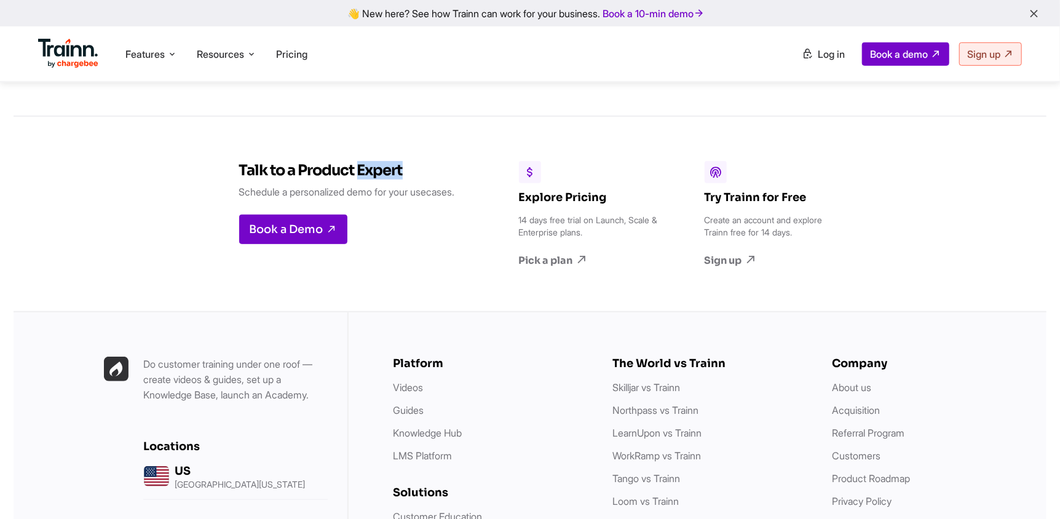 The height and width of the screenshot is (519, 1060). What do you see at coordinates (646, 501) in the screenshot?
I see `a: Loom vs Trainn` at bounding box center [646, 501].